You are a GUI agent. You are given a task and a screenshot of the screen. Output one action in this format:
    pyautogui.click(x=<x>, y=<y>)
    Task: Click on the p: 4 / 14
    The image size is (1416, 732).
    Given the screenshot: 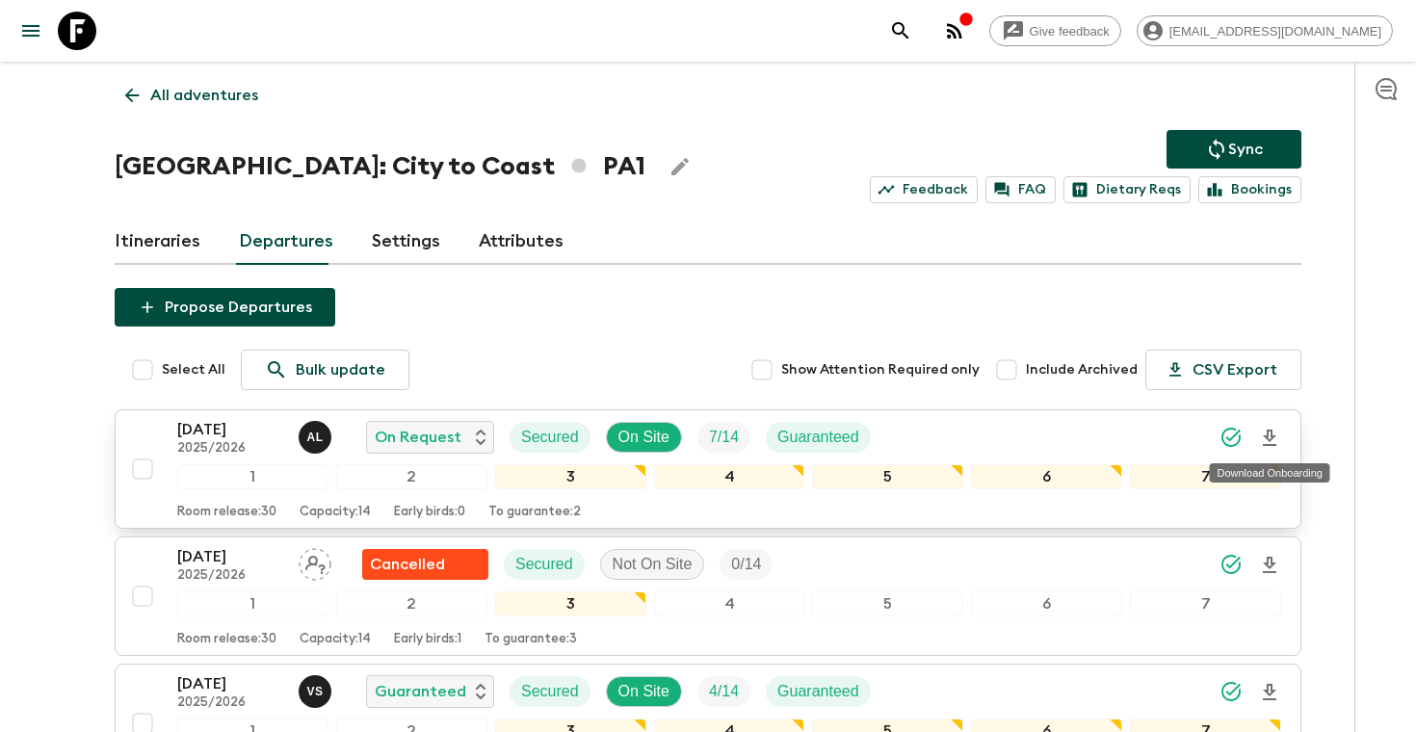 What is the action you would take?
    pyautogui.click(x=723, y=692)
    